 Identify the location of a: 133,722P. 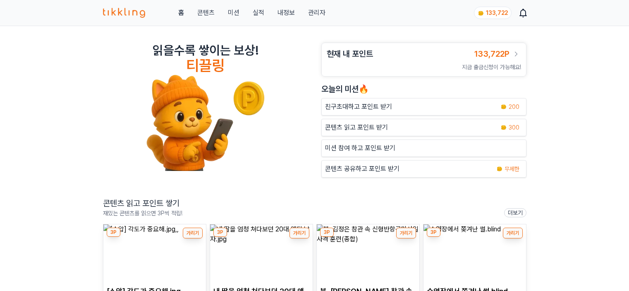
(498, 54).